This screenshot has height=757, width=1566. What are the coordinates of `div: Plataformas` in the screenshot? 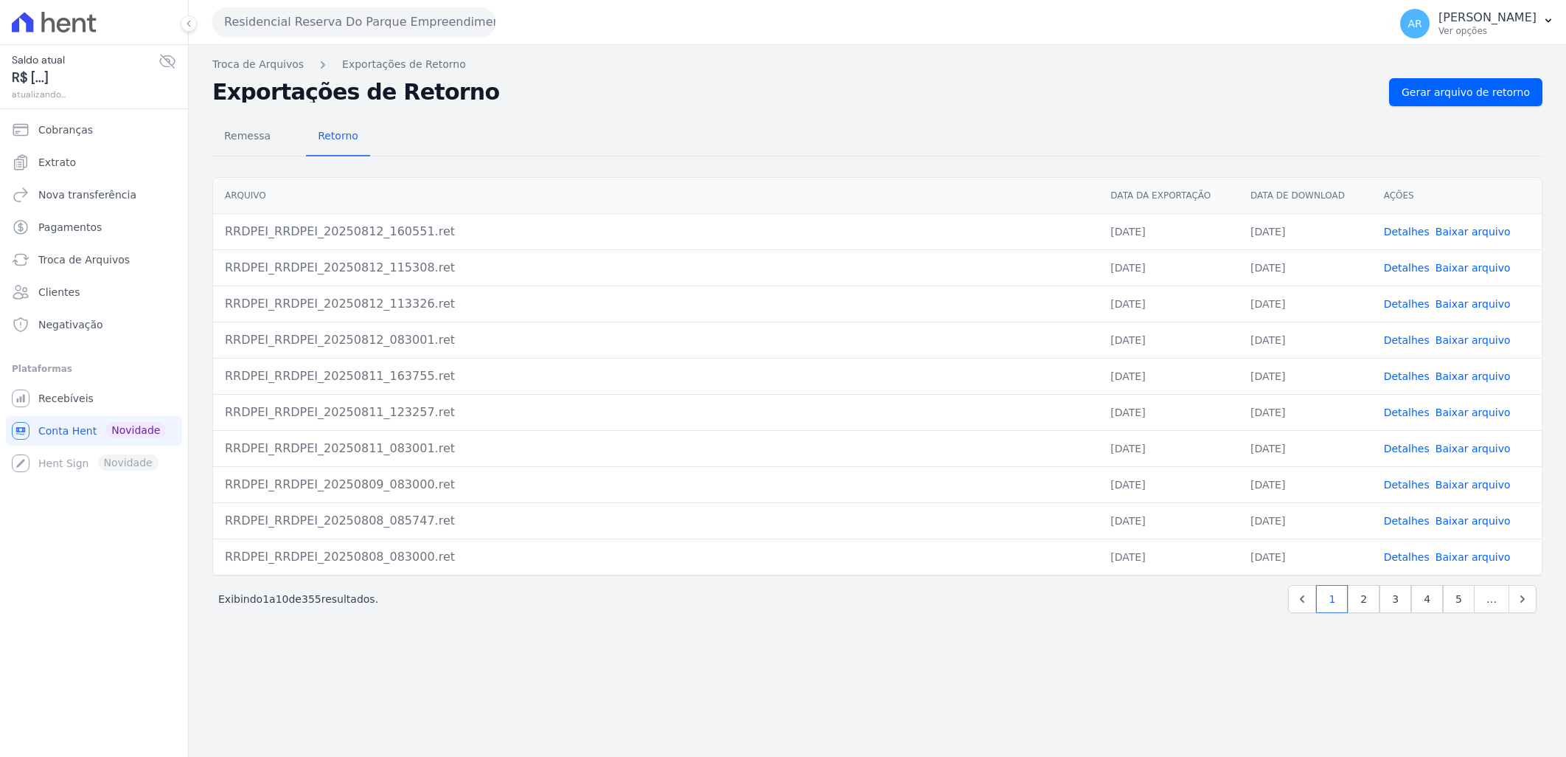 It's located at (94, 369).